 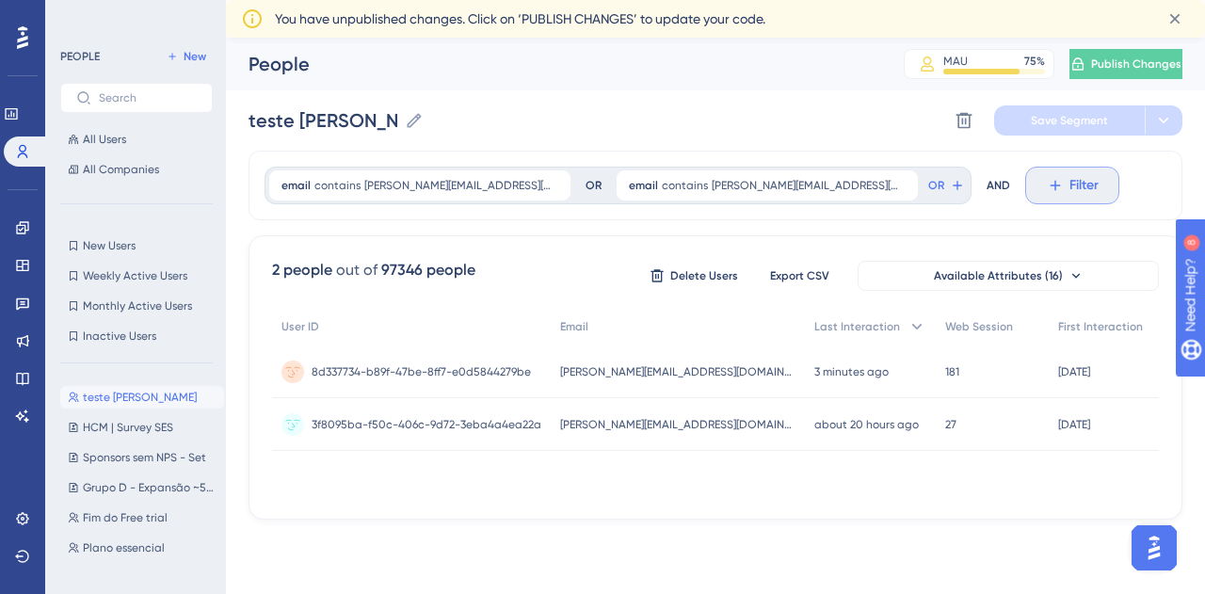 What do you see at coordinates (136, 336) in the screenshot?
I see `button: Inactive Users` at bounding box center [136, 336].